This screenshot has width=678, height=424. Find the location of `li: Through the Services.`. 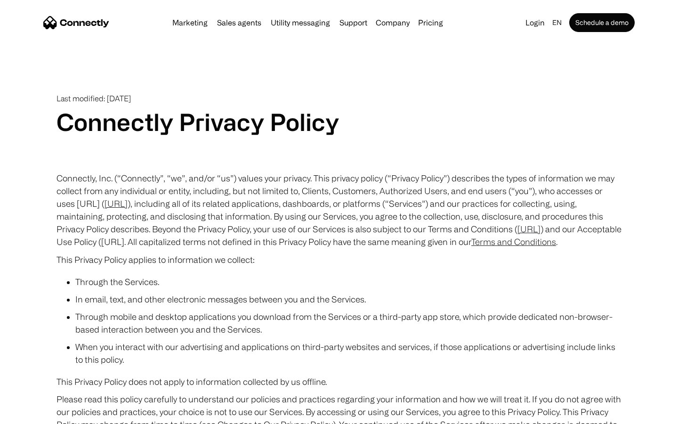

li: Through the Services. is located at coordinates (348, 281).